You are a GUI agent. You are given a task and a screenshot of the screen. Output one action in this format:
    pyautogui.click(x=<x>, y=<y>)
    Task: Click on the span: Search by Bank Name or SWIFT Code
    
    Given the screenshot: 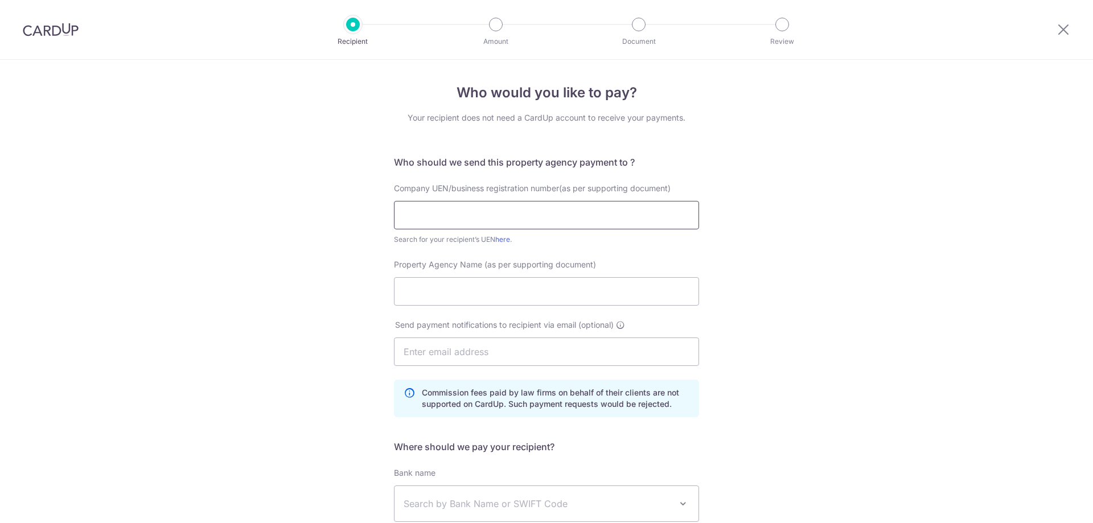 What is the action you would take?
    pyautogui.click(x=537, y=504)
    